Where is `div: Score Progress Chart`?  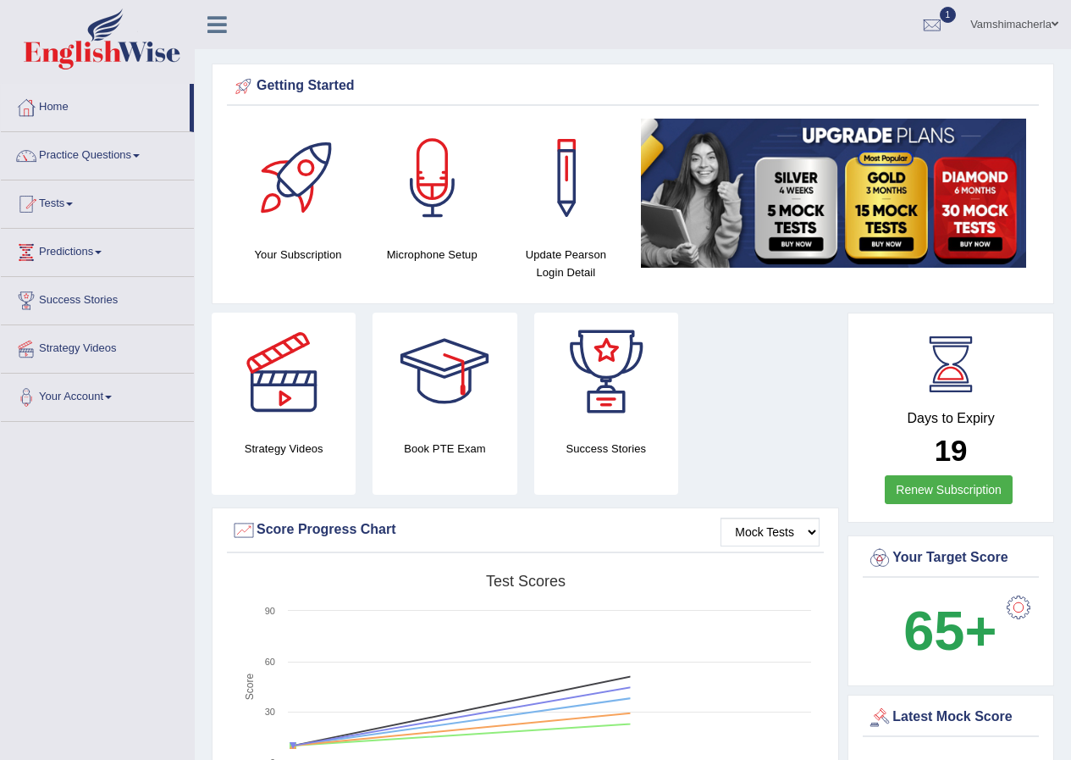 div: Score Progress Chart is located at coordinates (525, 530).